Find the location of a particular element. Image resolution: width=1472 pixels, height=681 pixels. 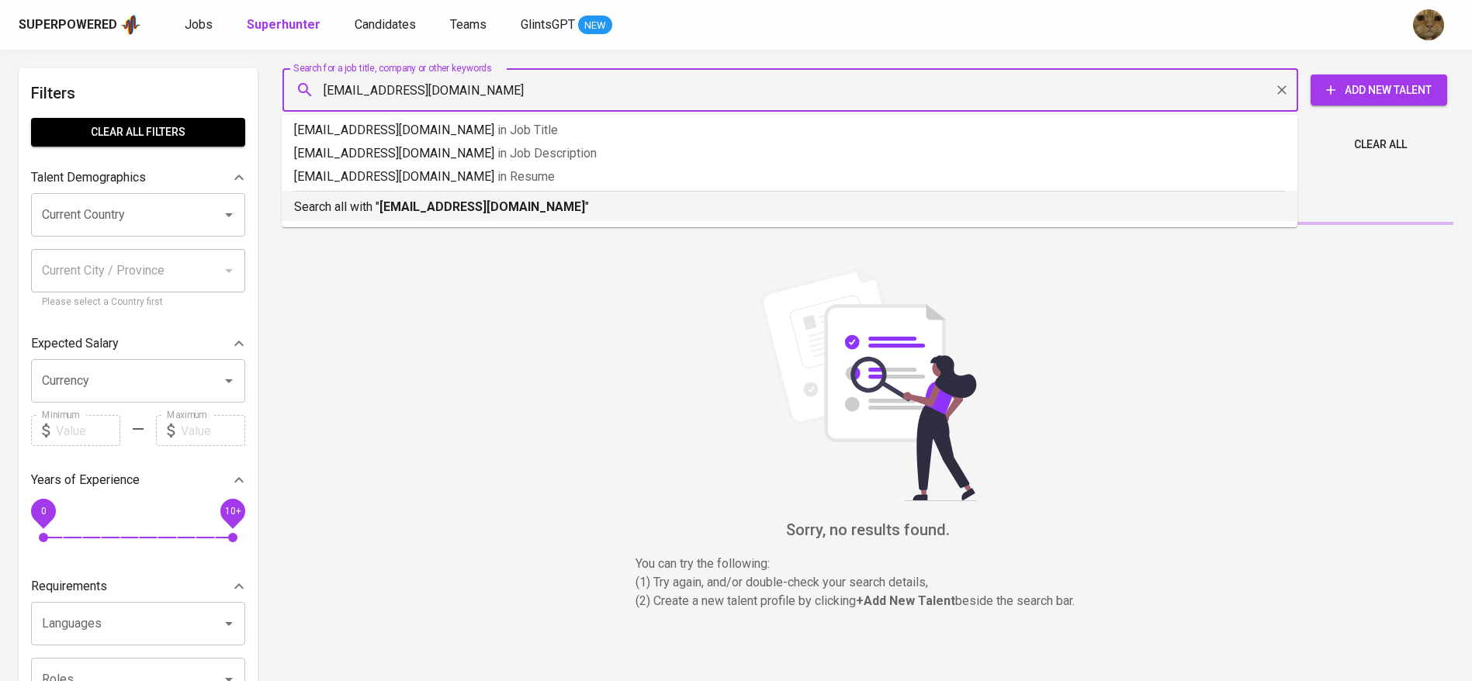

a: Candidates is located at coordinates (386, 25).